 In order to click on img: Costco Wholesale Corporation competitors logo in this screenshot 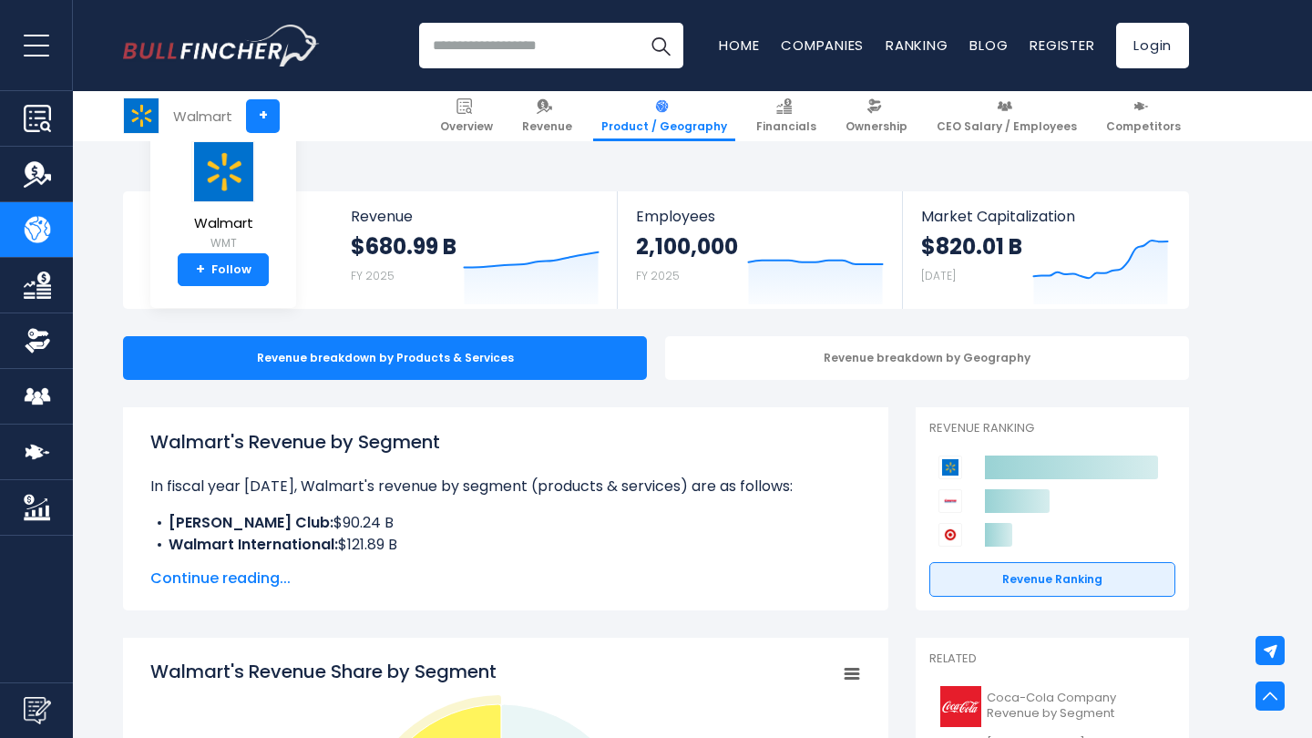, I will do `click(950, 501)`.